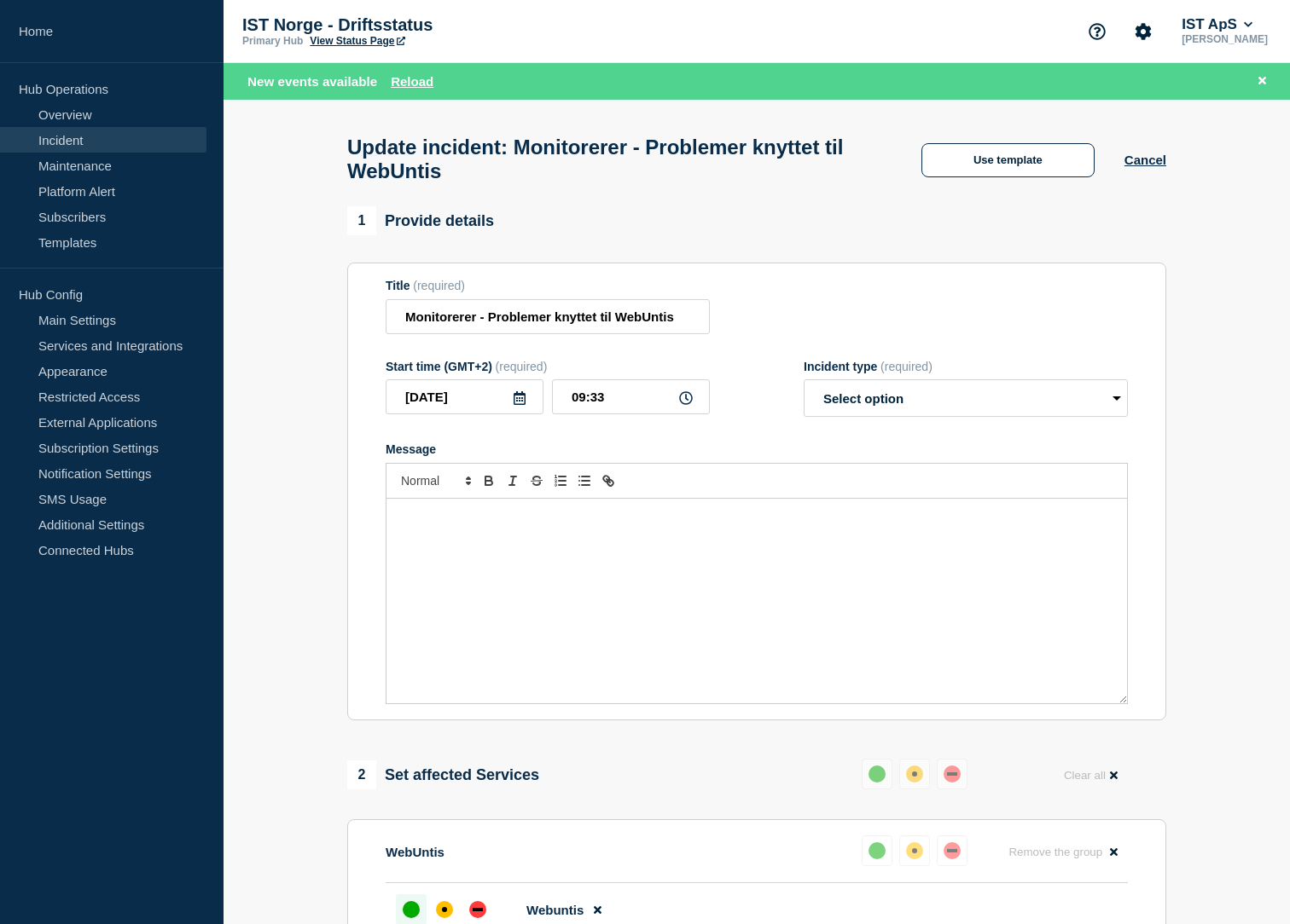 The height and width of the screenshot is (924, 1290). Describe the element at coordinates (536, 481) in the screenshot. I see `button: Toggle strikethrough text` at that location.